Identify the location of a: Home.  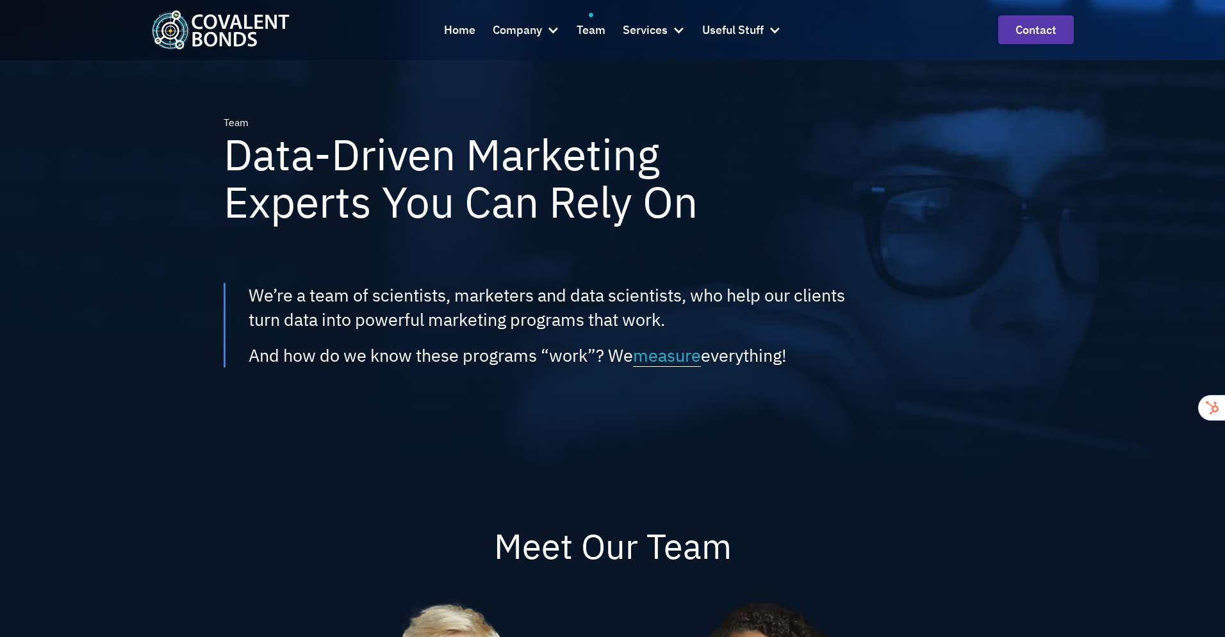
(459, 30).